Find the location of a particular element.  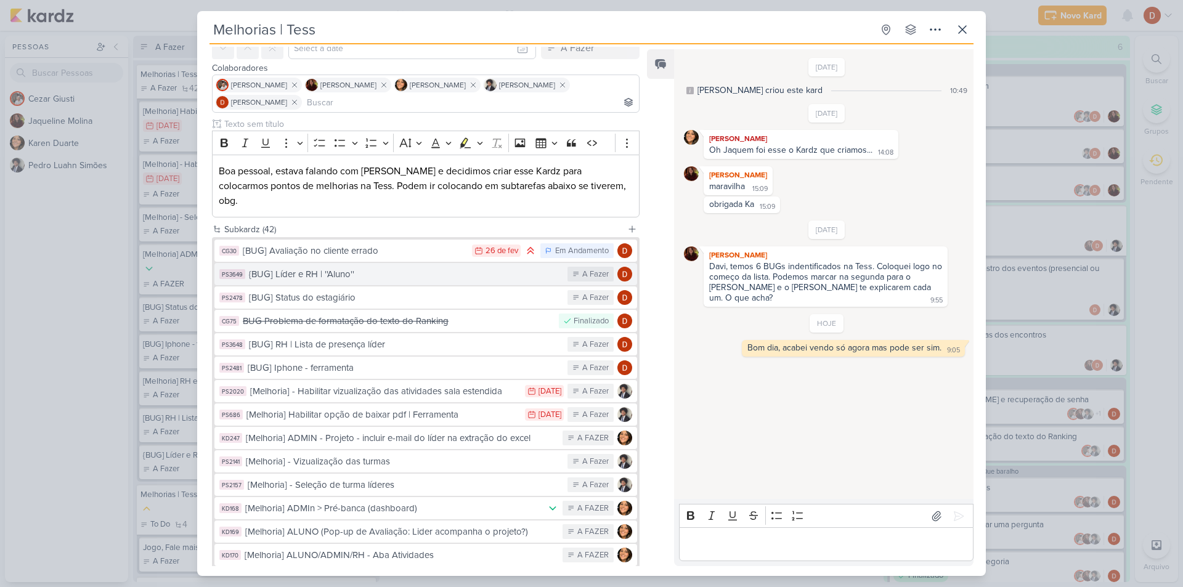

input: Select a date is located at coordinates (412, 48).